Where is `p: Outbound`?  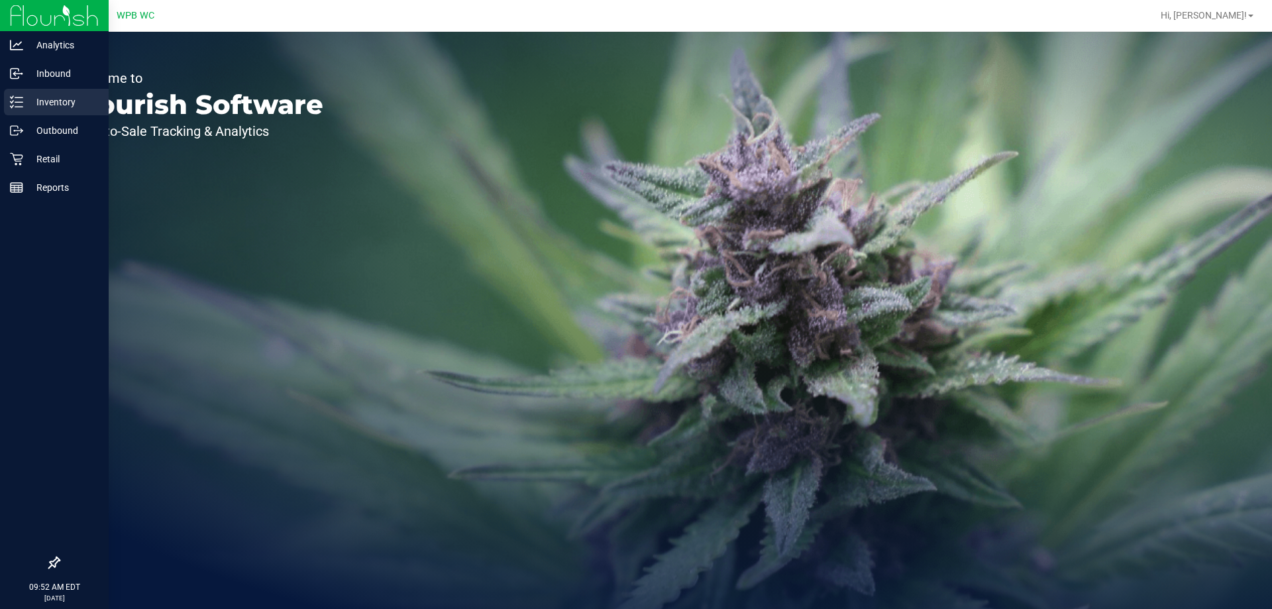 p: Outbound is located at coordinates (63, 131).